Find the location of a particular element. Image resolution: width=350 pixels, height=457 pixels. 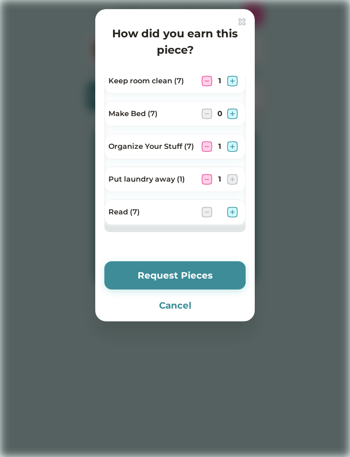

div: Put laundry away (1) is located at coordinates (151, 179).